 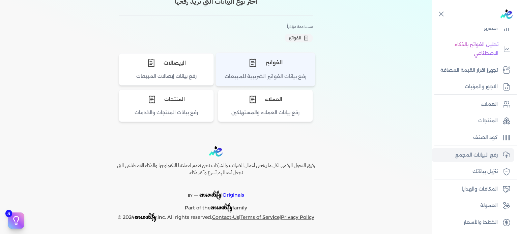 What do you see at coordinates (473, 87) in the screenshot?
I see `a: الاجور والمرتبات` at bounding box center [473, 87].